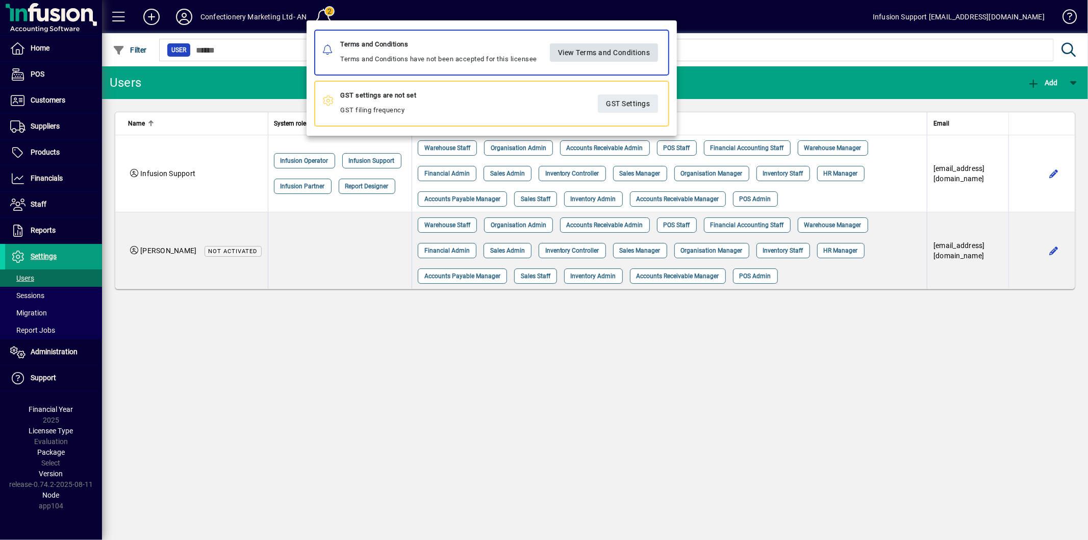 Image resolution: width=1088 pixels, height=540 pixels. Describe the element at coordinates (604, 52) in the screenshot. I see `span: View Terms and Conditions` at that location.